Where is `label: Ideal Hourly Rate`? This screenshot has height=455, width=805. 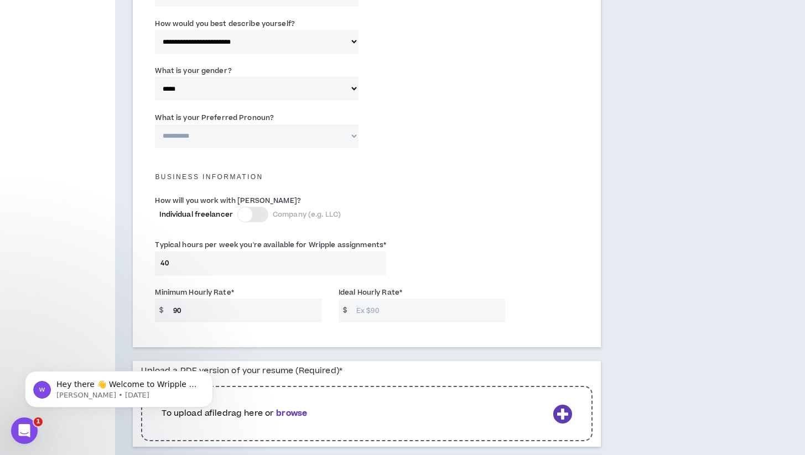
label: Ideal Hourly Rate is located at coordinates (370, 293).